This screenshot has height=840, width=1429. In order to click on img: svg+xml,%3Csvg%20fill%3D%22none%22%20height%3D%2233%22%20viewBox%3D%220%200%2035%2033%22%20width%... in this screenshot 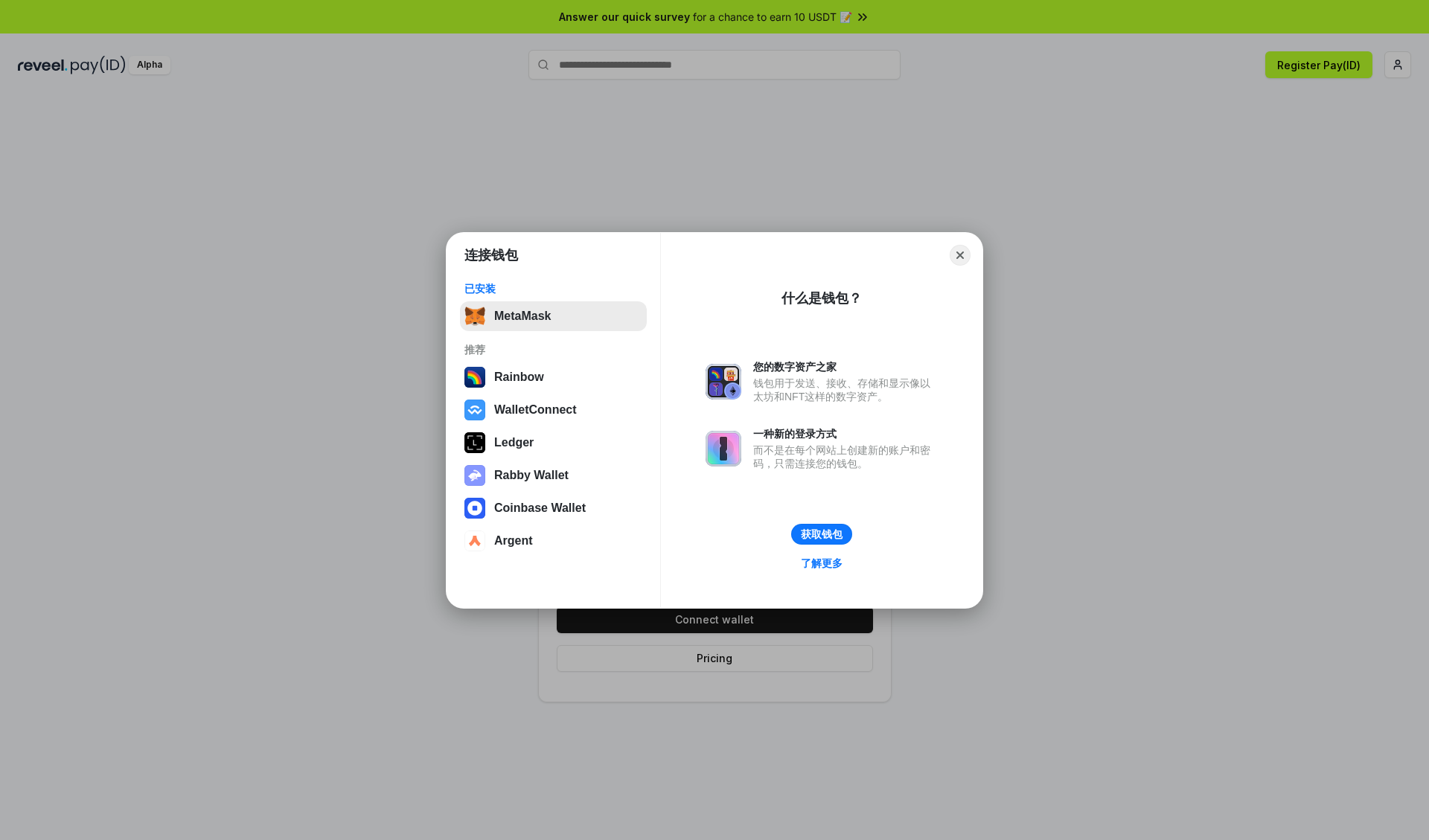, I will do `click(475, 316)`.